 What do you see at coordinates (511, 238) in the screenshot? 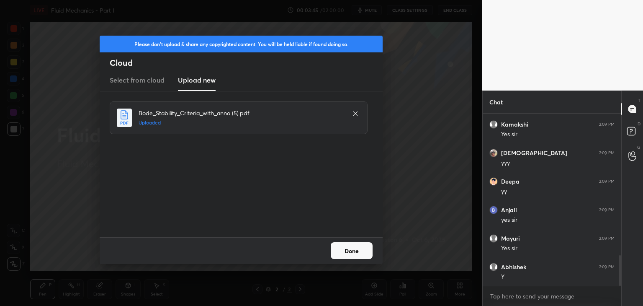
I see `h6: Mayuri` at bounding box center [511, 238].